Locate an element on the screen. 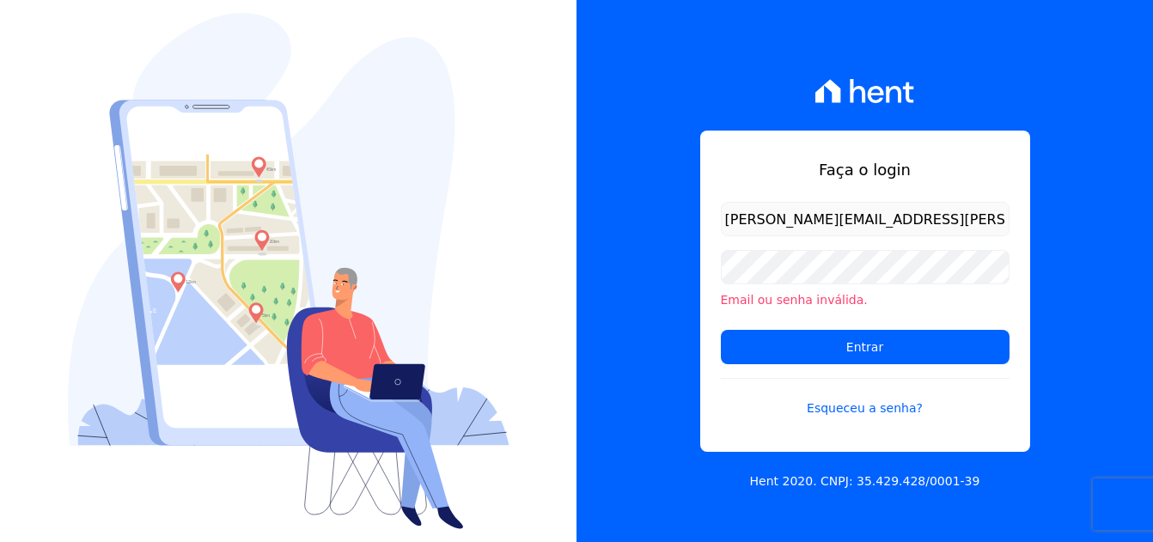 This screenshot has height=542, width=1153. p: Hent 2020. CNPJ: 35.429.428/0001-39 is located at coordinates (865, 481).